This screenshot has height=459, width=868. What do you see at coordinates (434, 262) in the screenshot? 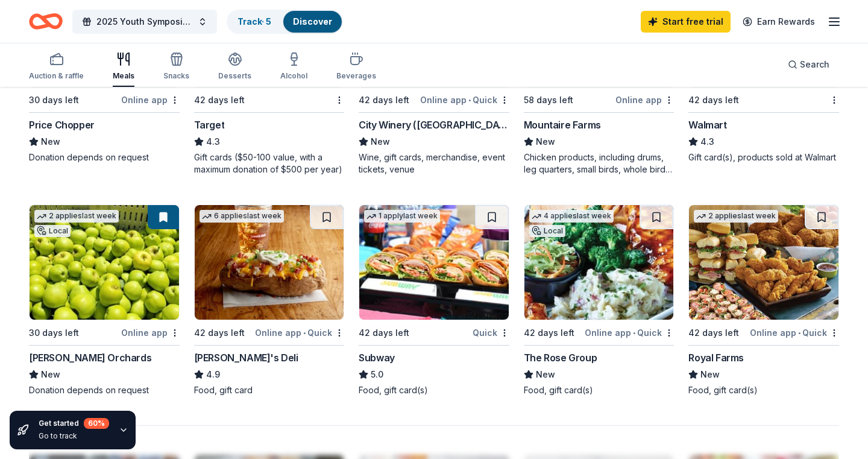
I see `img: Image for Subway` at bounding box center [434, 262].